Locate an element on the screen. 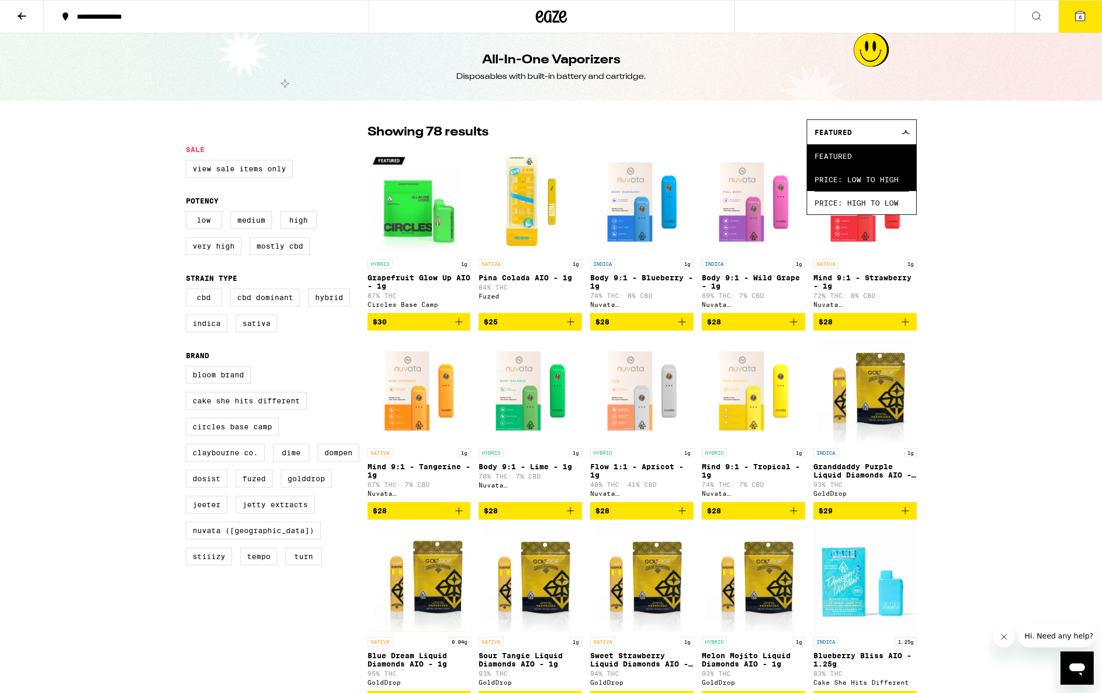 The image size is (1102, 693). a: Open page for Flow 1:1 - Apricot - 1g from Nuvata (CA) is located at coordinates (641, 420).